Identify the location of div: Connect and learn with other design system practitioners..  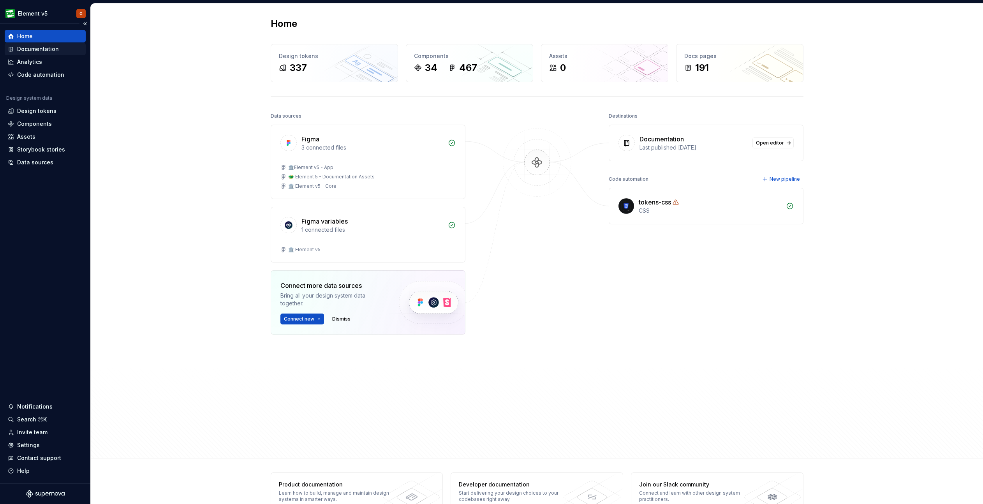
(696, 496).